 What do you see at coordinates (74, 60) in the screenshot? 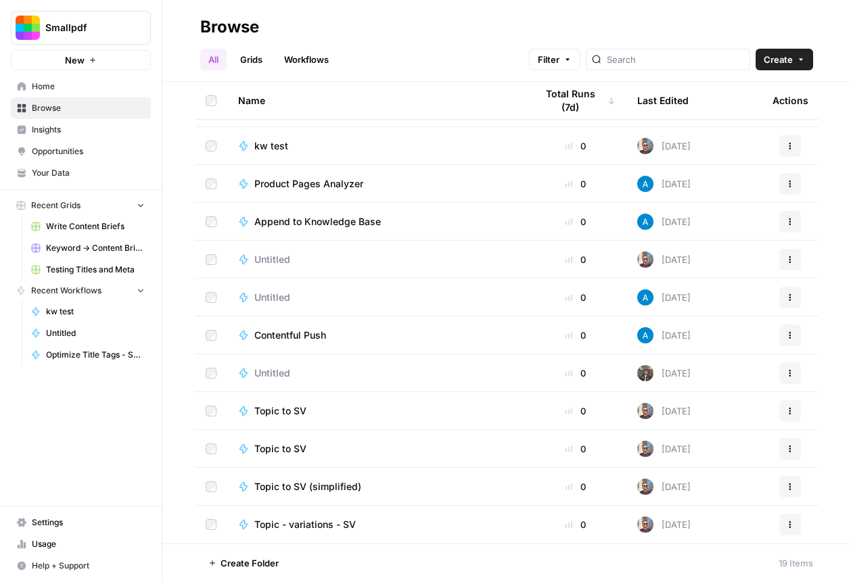
I see `span: New` at bounding box center [74, 60].